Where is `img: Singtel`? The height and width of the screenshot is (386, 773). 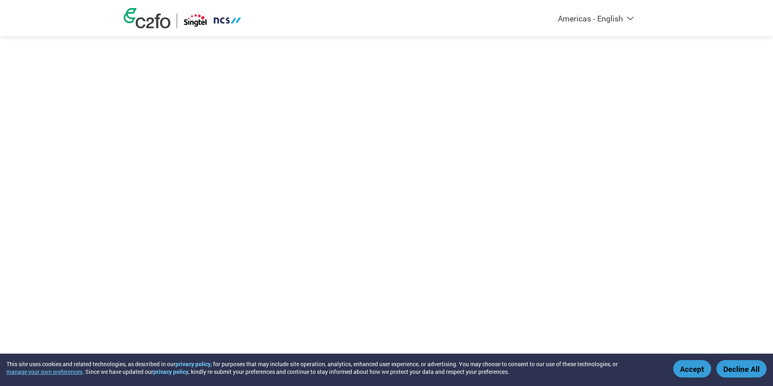 img: Singtel is located at coordinates (212, 21).